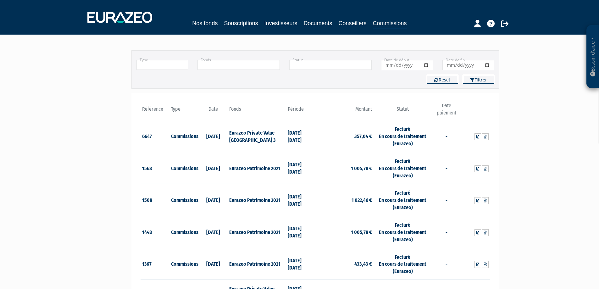  Describe the element at coordinates (593, 57) in the screenshot. I see `p: Besoin d'aide ?` at that location.